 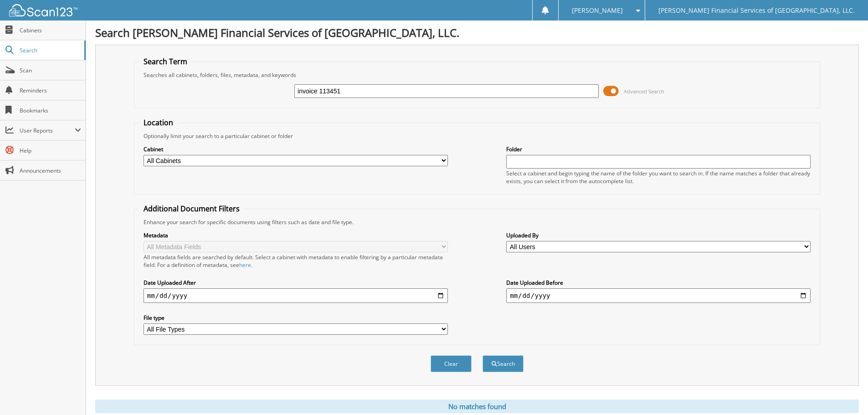 What do you see at coordinates (296, 261) in the screenshot?
I see `div: All metadata fields are searched by default. Select a cabinet with metadata to enable filtering b...` at bounding box center [296, 261].